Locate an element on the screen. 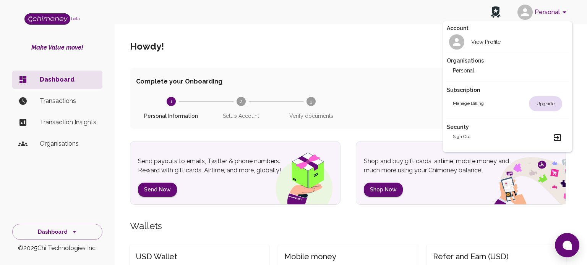 The height and width of the screenshot is (265, 587). h2: Security is located at coordinates (507, 127).